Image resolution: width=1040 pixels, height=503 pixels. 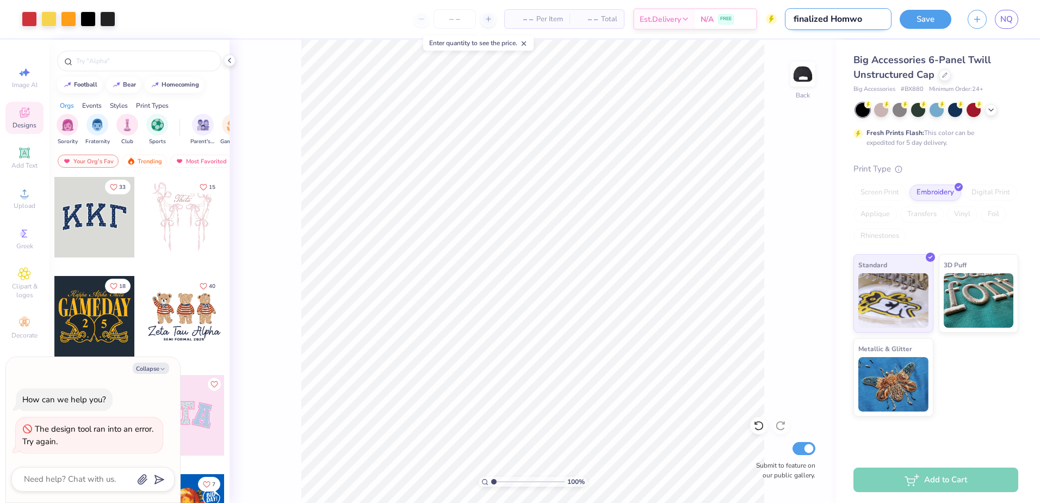 What do you see at coordinates (913, 89) in the screenshot?
I see `span: # BX880` at bounding box center [913, 89].